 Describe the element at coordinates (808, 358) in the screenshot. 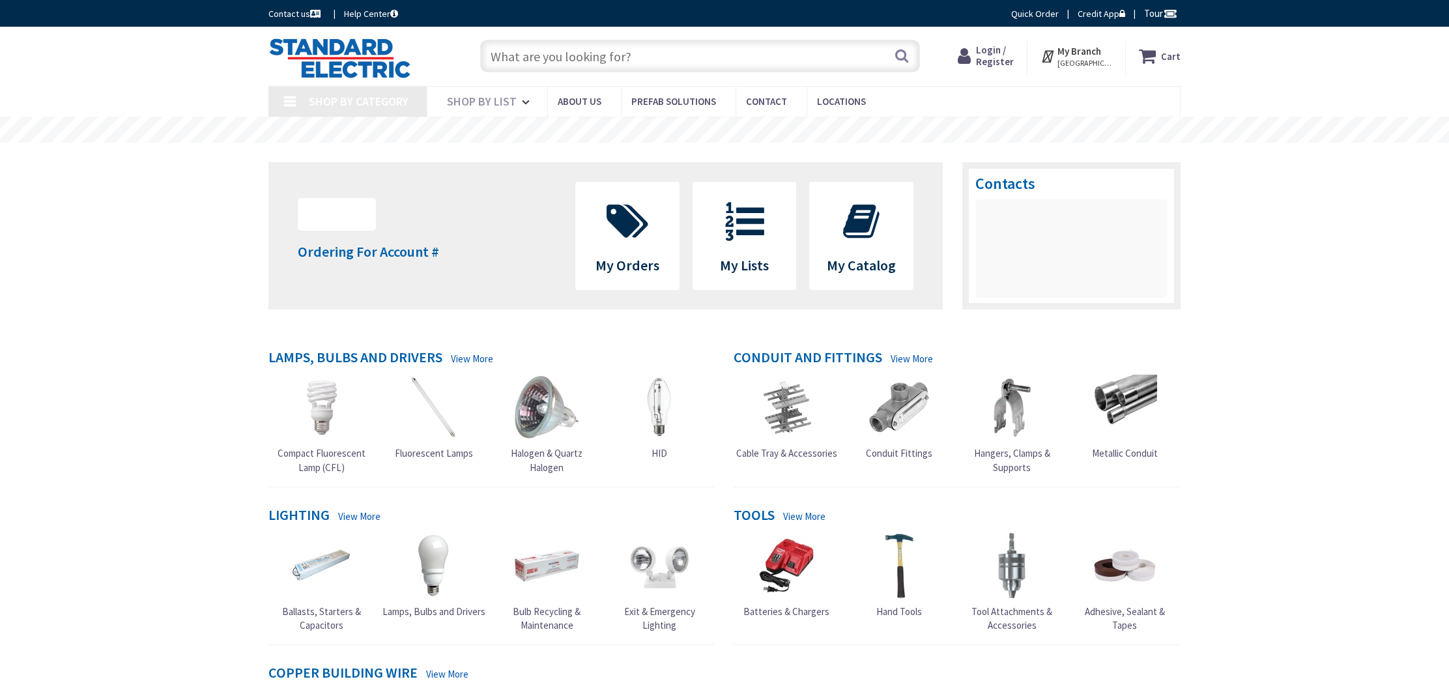

I see `h4: Conduit and Fittings` at that location.